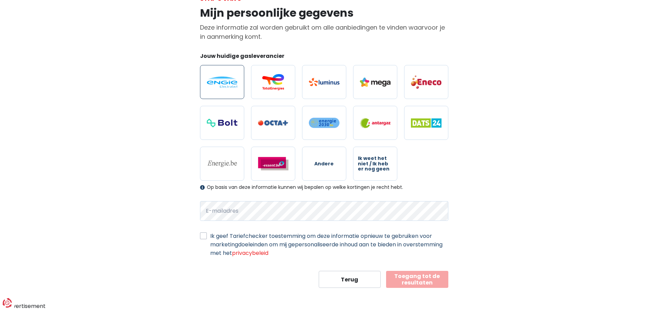 This screenshot has width=648, height=310. Describe the element at coordinates (324, 123) in the screenshot. I see `img: Energie2030` at that location.